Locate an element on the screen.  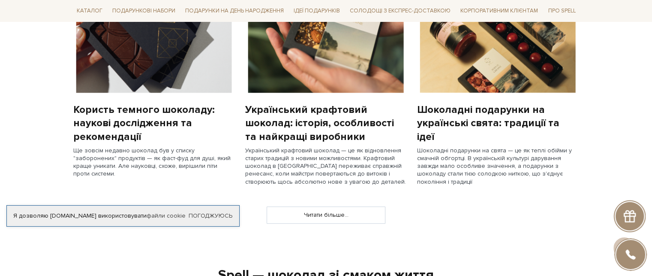
span: Ідеї подарунків is located at coordinates (317, 11).